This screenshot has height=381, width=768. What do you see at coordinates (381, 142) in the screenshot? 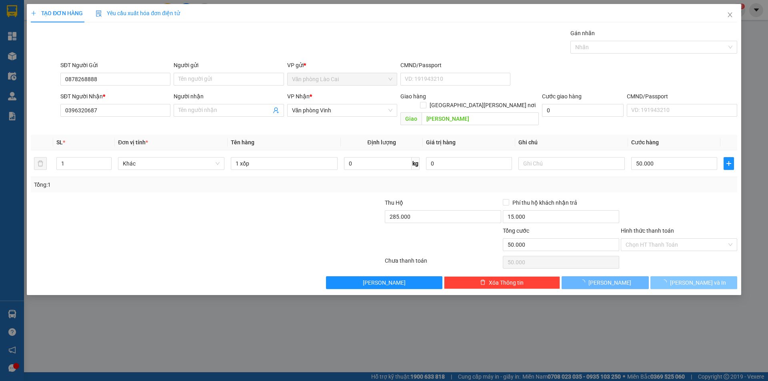
I see `span: Định lượng` at bounding box center [381, 142].